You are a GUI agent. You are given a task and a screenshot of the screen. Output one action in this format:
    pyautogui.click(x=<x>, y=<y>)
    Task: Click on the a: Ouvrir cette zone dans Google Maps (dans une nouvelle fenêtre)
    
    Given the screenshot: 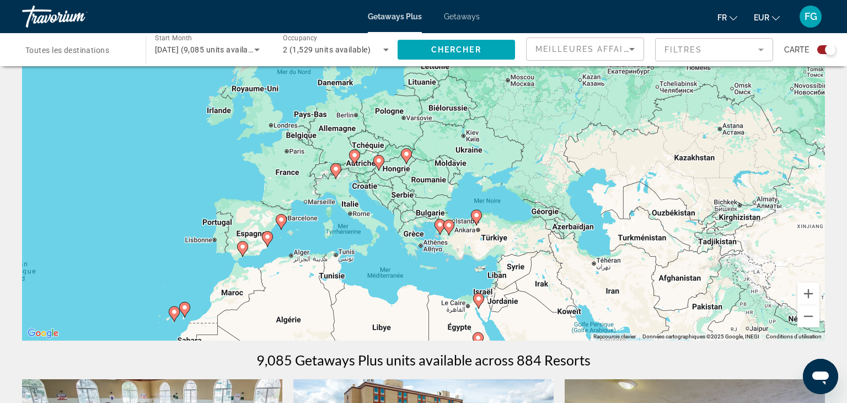 What is the action you would take?
    pyautogui.click(x=43, y=333)
    